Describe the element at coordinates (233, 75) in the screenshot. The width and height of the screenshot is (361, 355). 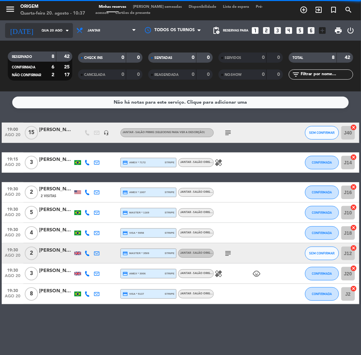
I see `span: NO-SHOW` at that location.